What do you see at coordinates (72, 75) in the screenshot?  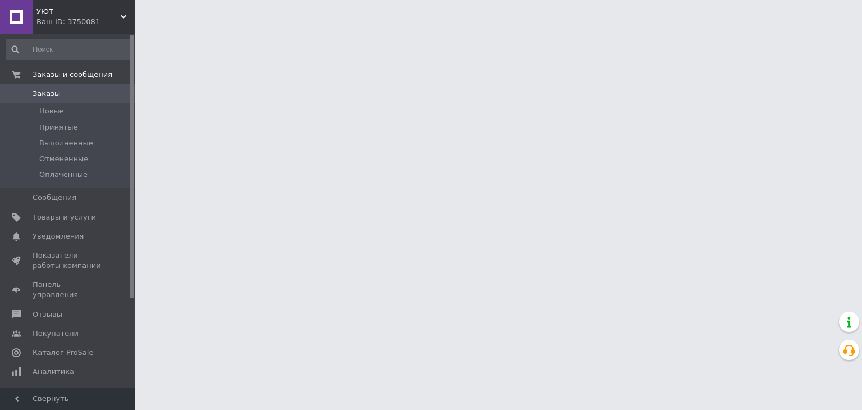 I see `span: Заказы и сообщения` at bounding box center [72, 75].